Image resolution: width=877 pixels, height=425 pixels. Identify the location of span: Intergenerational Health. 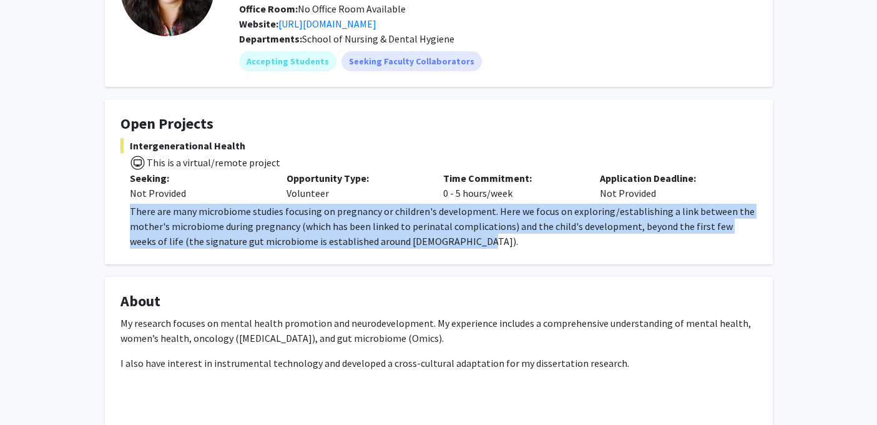
(439, 146).